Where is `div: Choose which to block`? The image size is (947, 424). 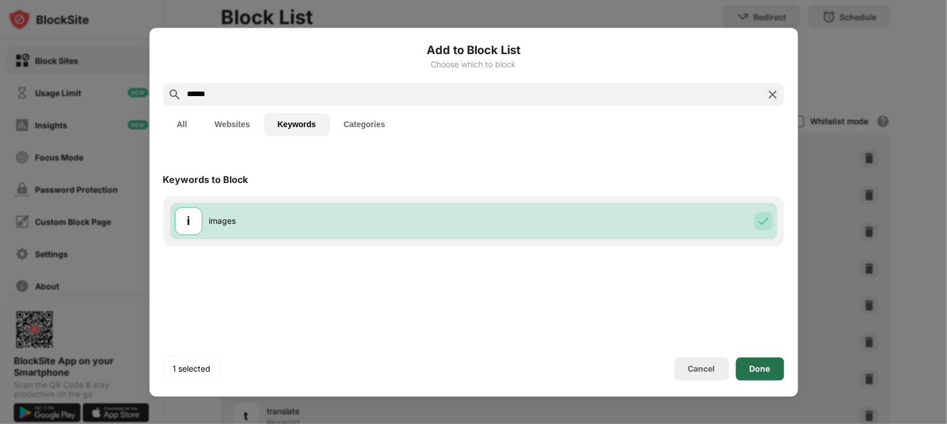 div: Choose which to block is located at coordinates (474, 64).